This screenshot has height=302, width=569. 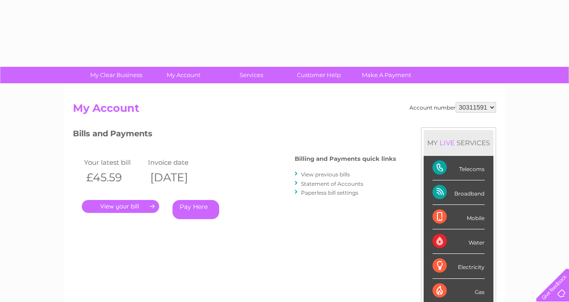 I want to click on td: Your latest bill, so click(x=114, y=162).